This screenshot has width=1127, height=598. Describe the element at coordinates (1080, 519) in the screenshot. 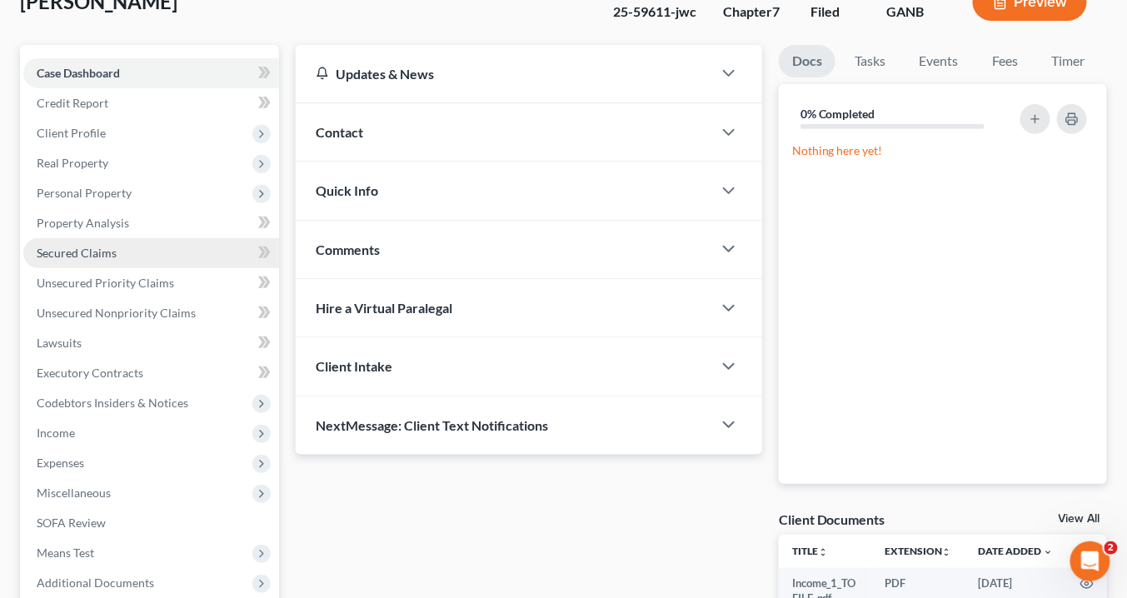

I see `a: View All` at that location.